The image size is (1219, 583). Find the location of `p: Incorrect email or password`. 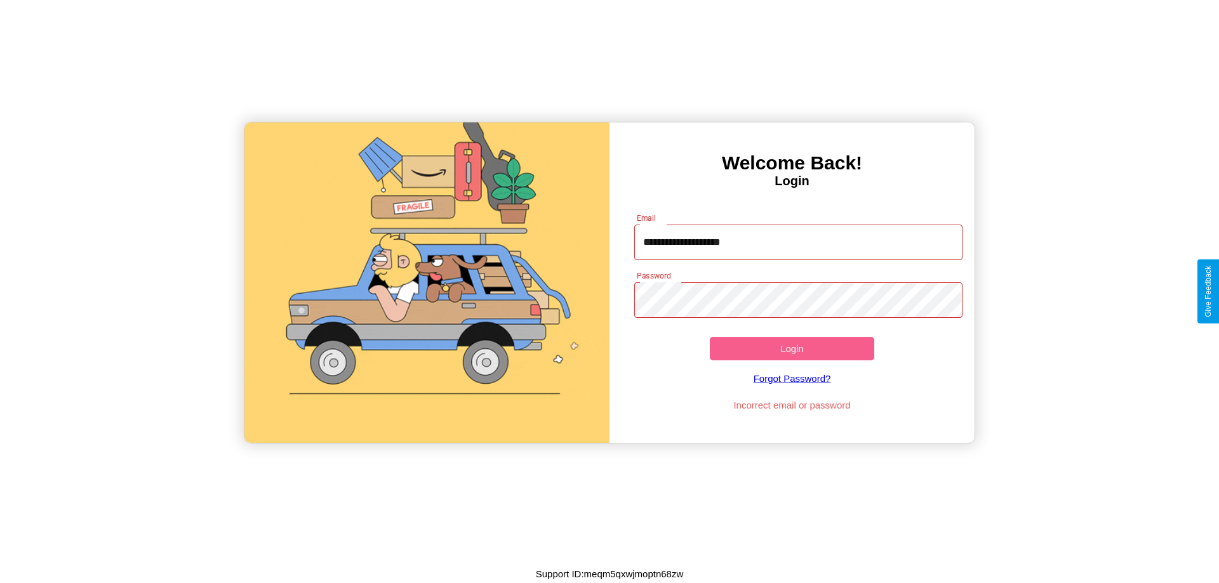

p: Incorrect email or password is located at coordinates (792, 405).